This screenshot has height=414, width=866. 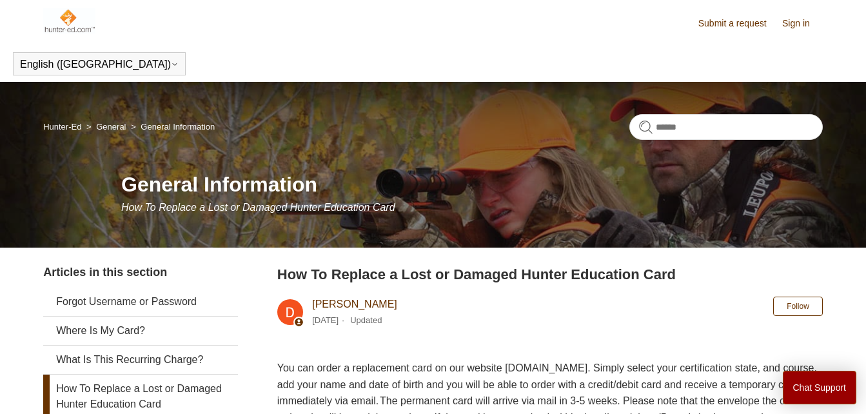 What do you see at coordinates (171, 126) in the screenshot?
I see `li: General Information` at bounding box center [171, 126].